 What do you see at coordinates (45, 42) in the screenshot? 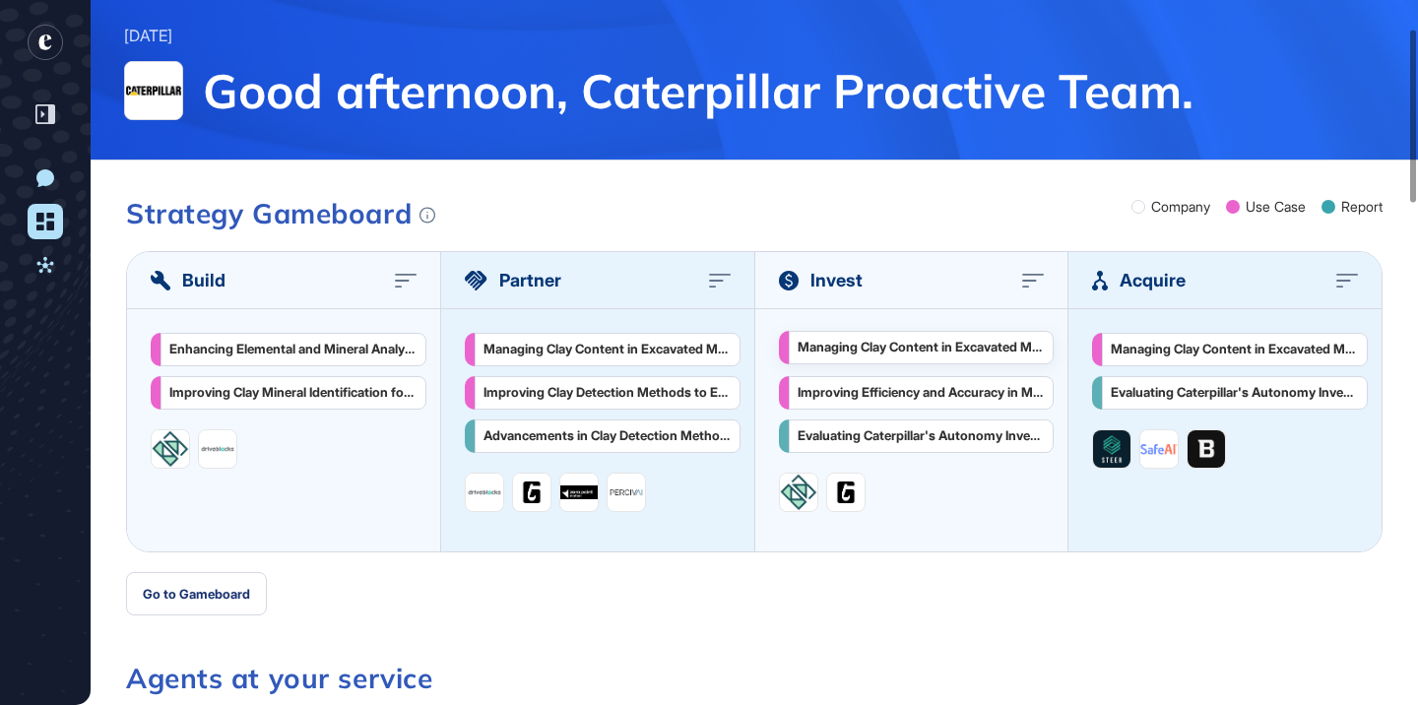
I see `div: entrapeer-logo` at bounding box center [45, 42].